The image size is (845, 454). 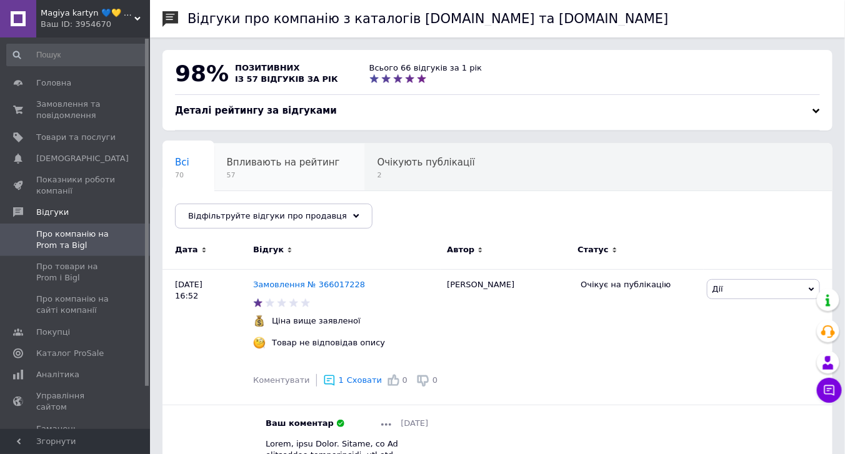 What do you see at coordinates (299, 424) in the screenshot?
I see `span: Ваш коментар` at bounding box center [299, 424].